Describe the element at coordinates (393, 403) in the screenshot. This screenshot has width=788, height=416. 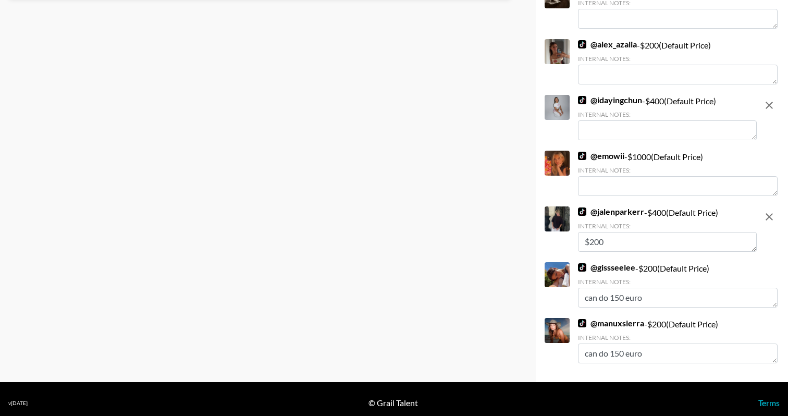
I see `div: © Grail Talent` at that location.